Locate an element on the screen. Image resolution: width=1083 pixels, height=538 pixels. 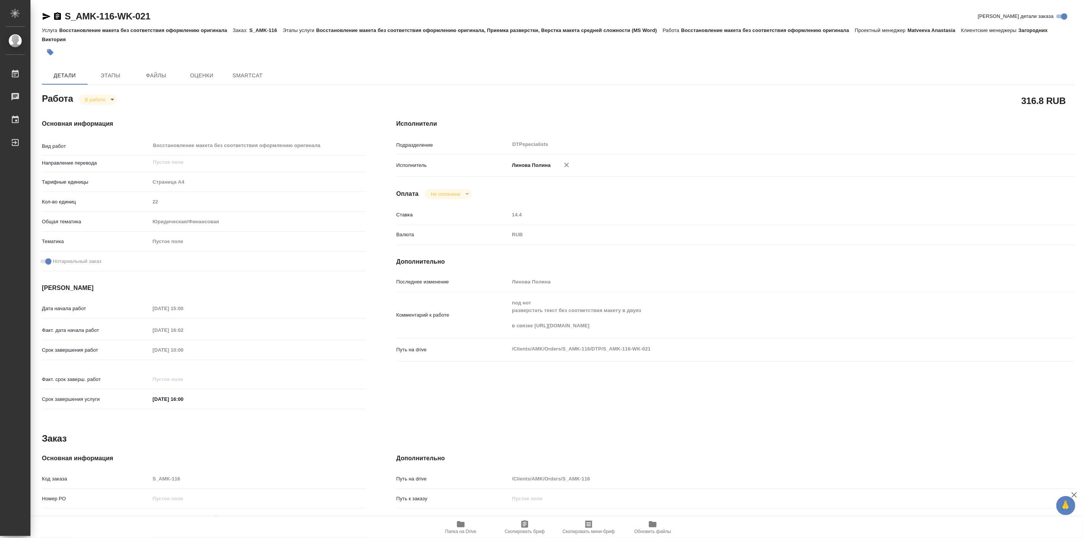
div: RUB is located at coordinates (764, 235).